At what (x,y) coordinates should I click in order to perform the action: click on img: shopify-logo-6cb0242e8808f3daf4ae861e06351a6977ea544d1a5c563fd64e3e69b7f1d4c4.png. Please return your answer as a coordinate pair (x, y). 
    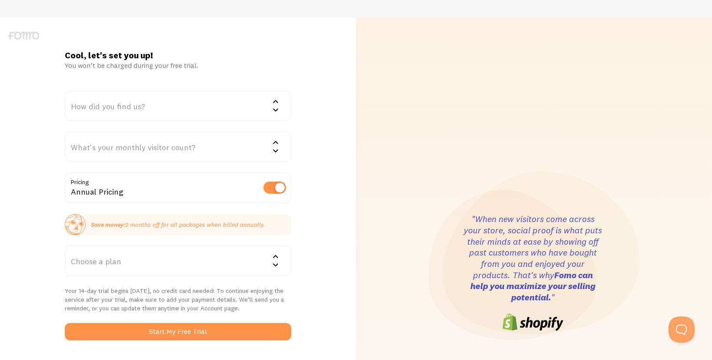
    Looking at the image, I should click on (533, 322).